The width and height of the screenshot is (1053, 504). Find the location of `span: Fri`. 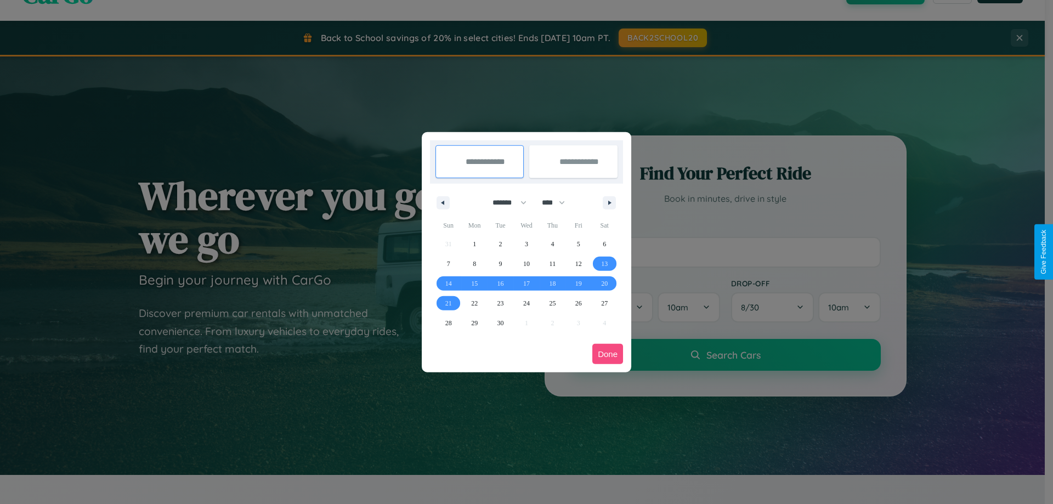

span: Fri is located at coordinates (578, 225).